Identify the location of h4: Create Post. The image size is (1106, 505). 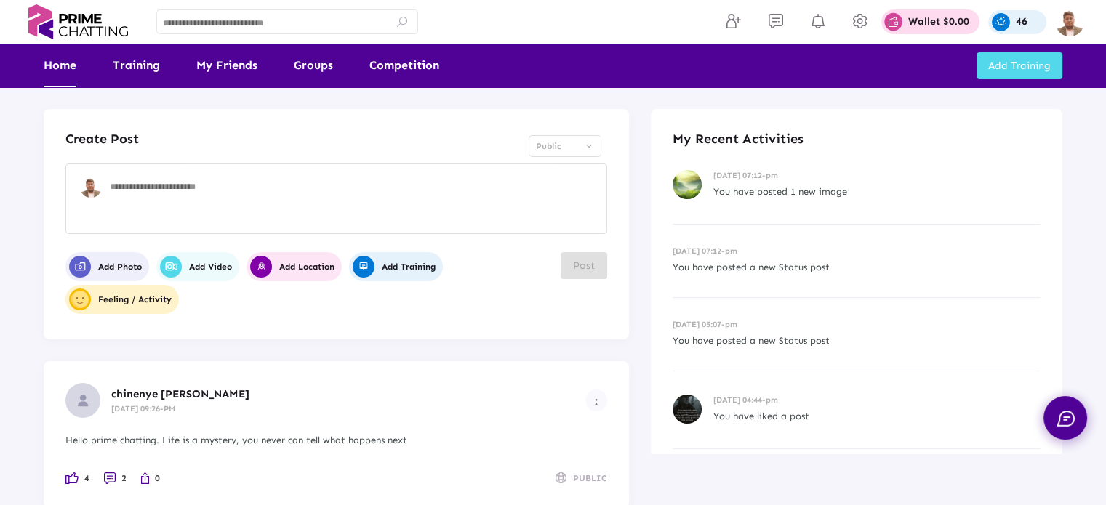
(102, 139).